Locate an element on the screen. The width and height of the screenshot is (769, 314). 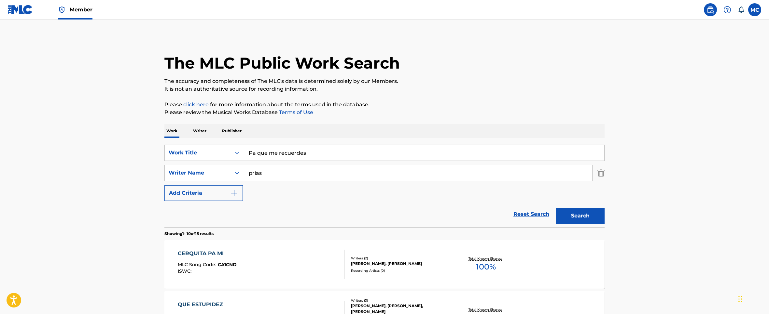
span: CA1CND is located at coordinates (227, 265).